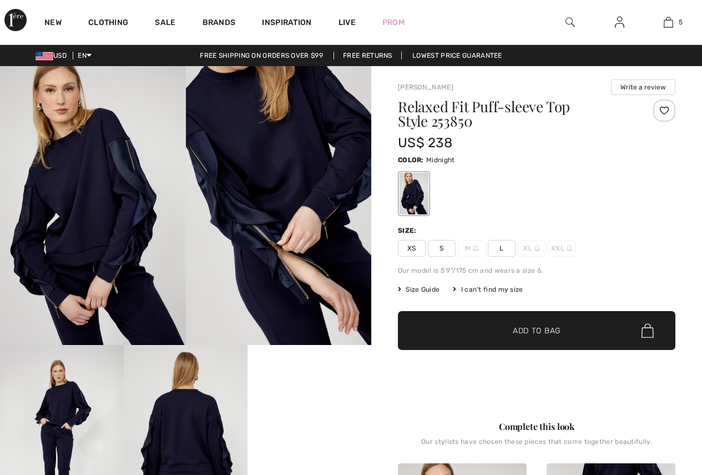 The height and width of the screenshot is (475, 702). I want to click on a: Free shipping on orders over $99, so click(262, 56).